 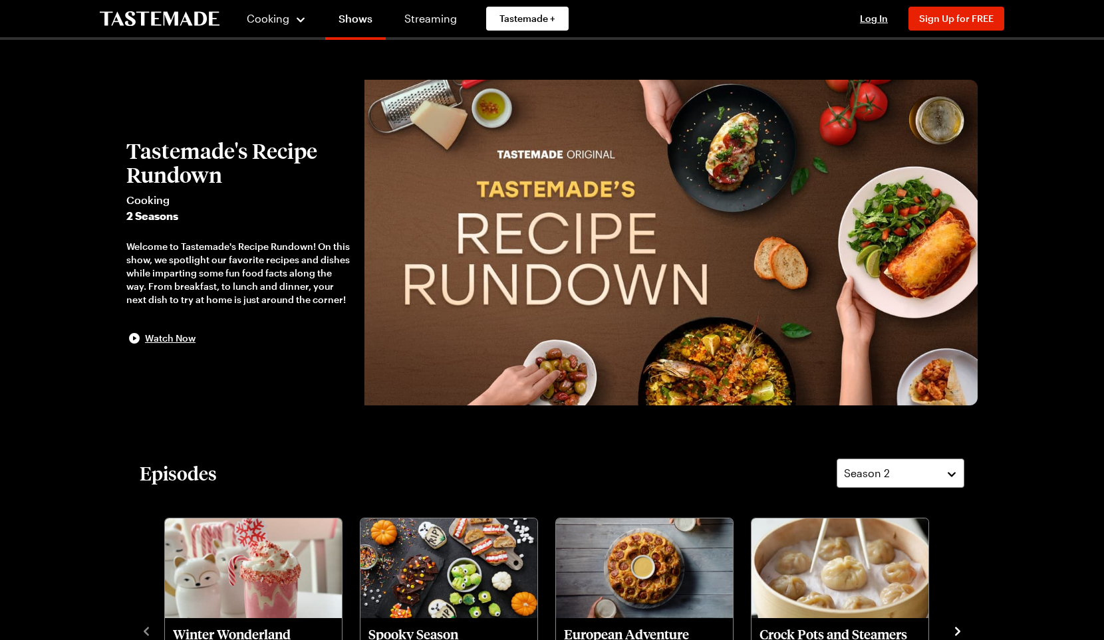 I want to click on img: Winter Wonderland, so click(x=253, y=568).